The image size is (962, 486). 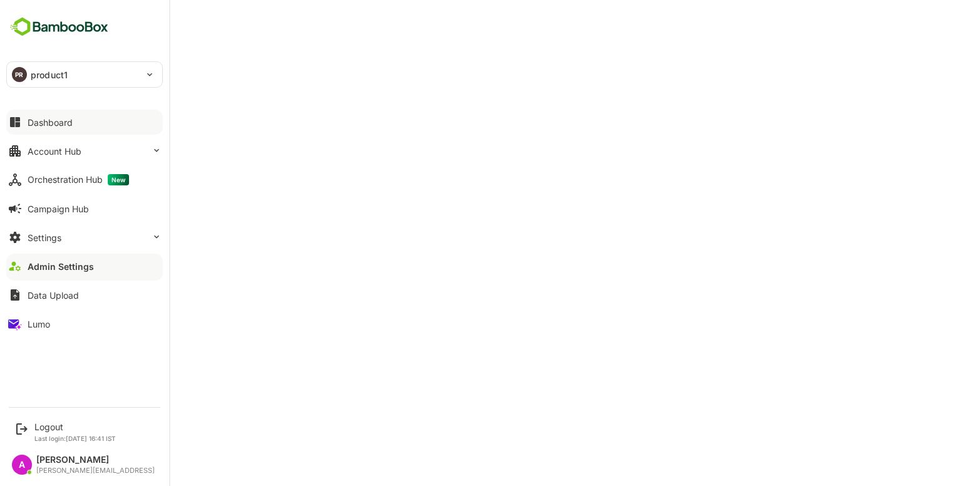 I want to click on button: Dashboard, so click(x=85, y=122).